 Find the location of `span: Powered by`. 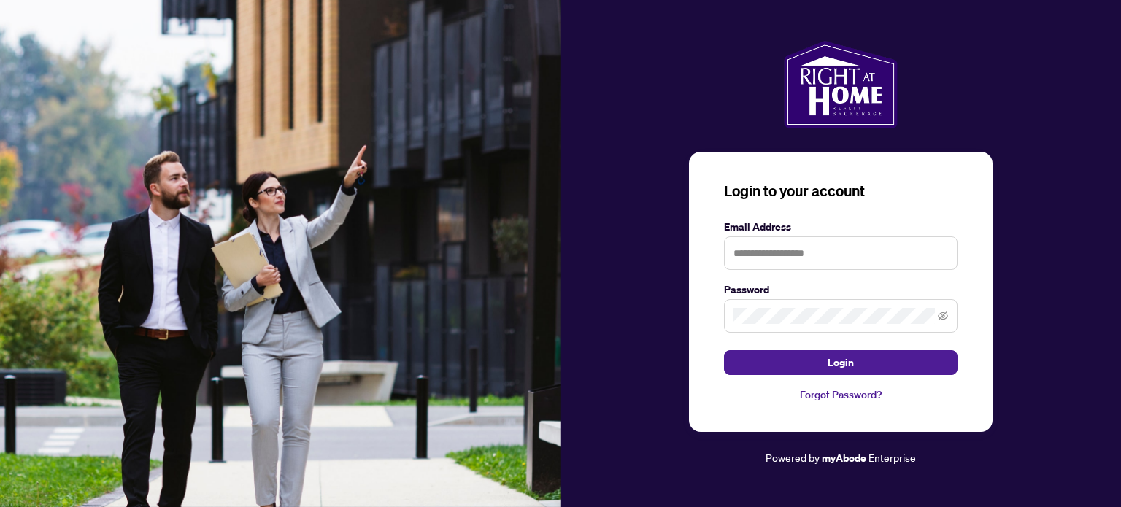

span: Powered by is located at coordinates (793, 458).